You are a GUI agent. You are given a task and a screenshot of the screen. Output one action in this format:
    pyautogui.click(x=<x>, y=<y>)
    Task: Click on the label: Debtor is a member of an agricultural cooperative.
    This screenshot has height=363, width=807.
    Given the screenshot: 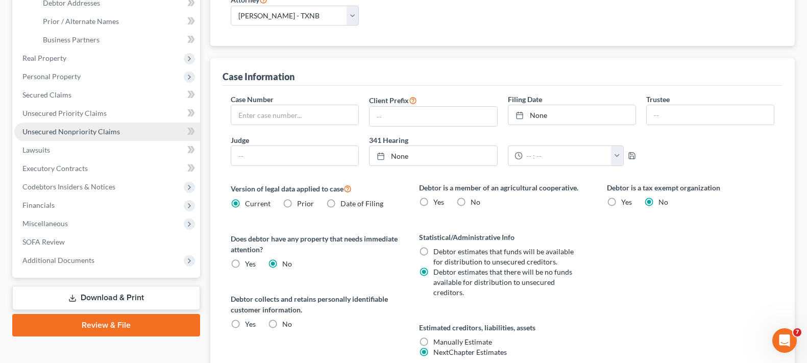 What is the action you would take?
    pyautogui.click(x=503, y=187)
    